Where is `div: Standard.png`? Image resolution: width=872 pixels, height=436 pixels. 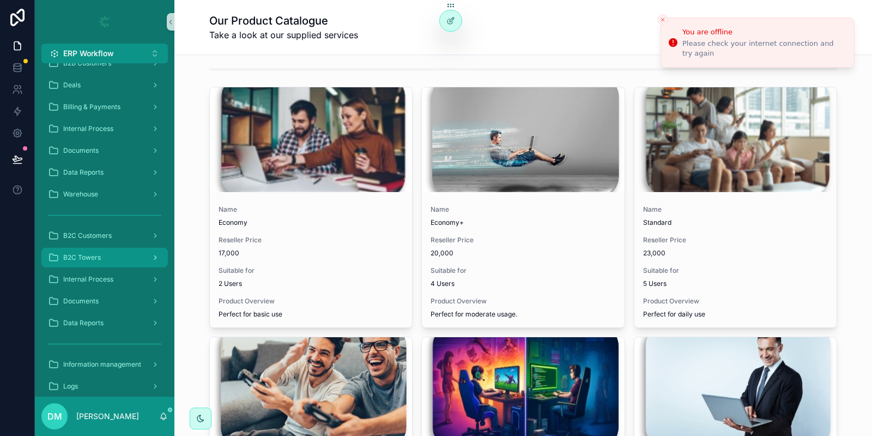 div: Standard.png is located at coordinates (735, 140).